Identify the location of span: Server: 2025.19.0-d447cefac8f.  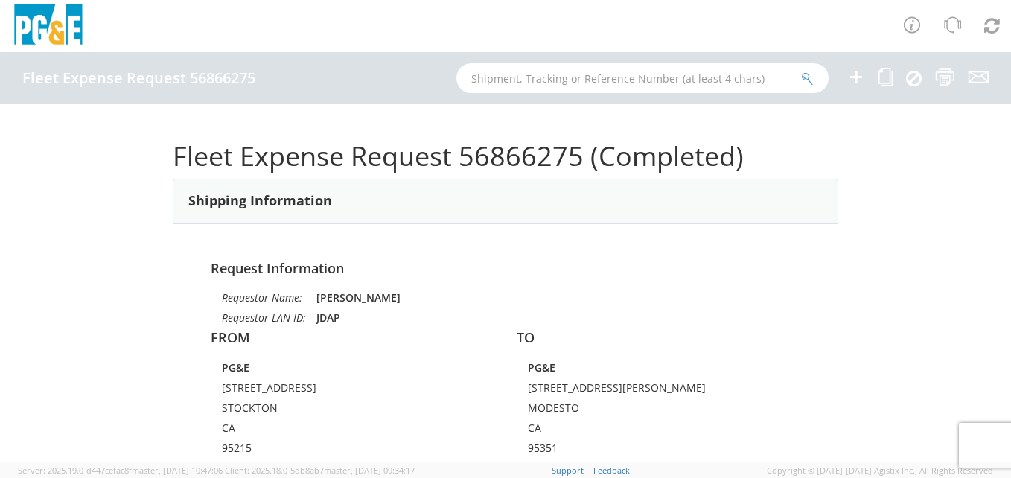
(120, 470).